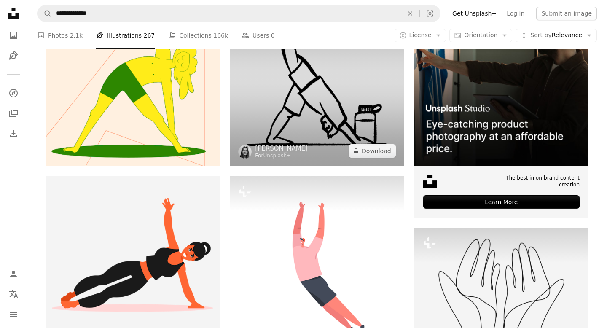 This screenshot has width=607, height=328. What do you see at coordinates (13, 113) in the screenshot?
I see `a: Collections` at bounding box center [13, 113].